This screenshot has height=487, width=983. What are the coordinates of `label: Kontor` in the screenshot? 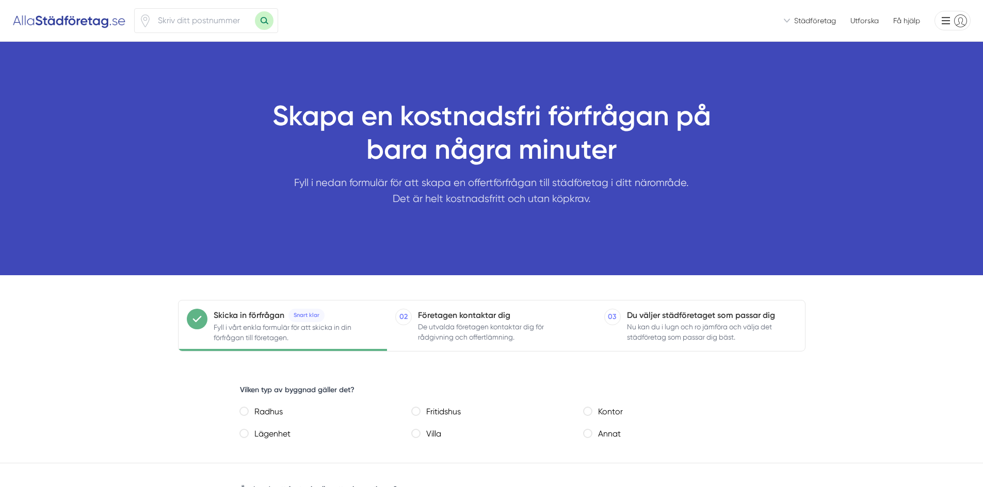 It's located at (667, 412).